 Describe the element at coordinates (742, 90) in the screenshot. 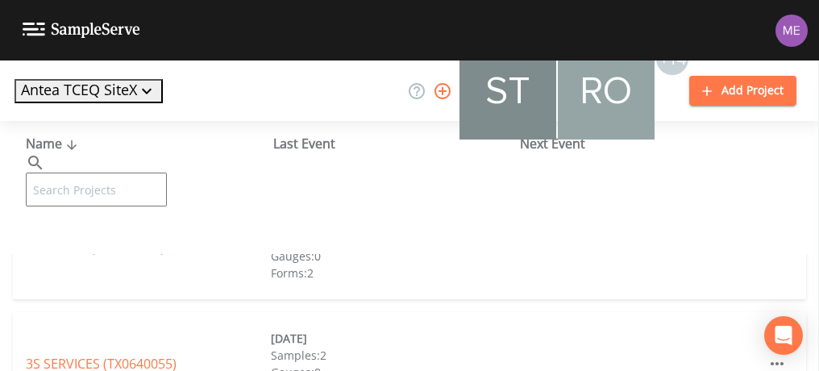

I see `button: Add Project` at that location.